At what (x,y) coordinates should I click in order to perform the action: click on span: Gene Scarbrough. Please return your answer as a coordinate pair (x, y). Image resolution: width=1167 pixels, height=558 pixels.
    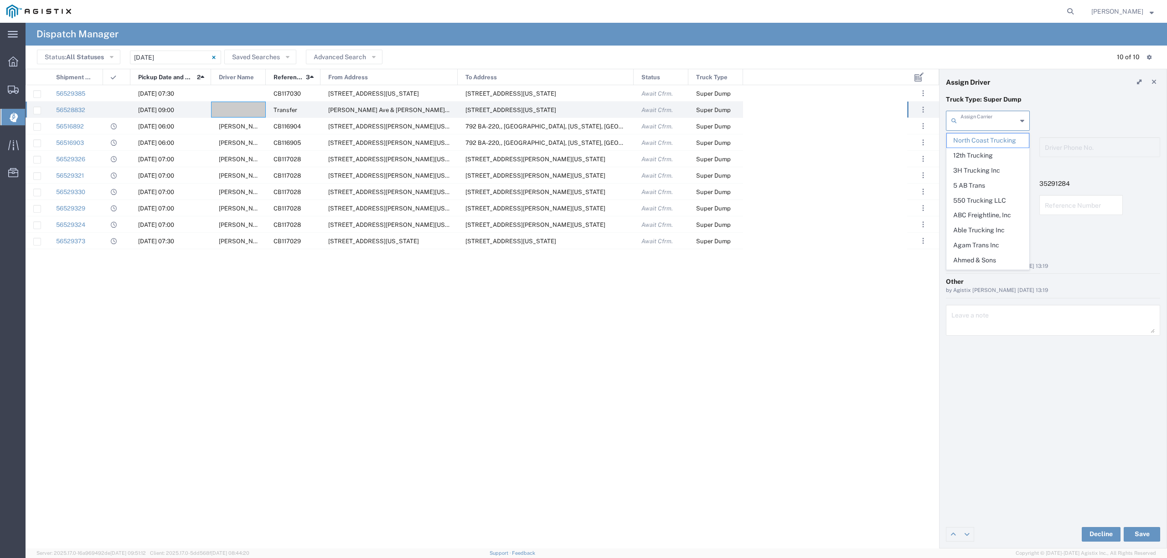
    Looking at the image, I should click on (243, 208).